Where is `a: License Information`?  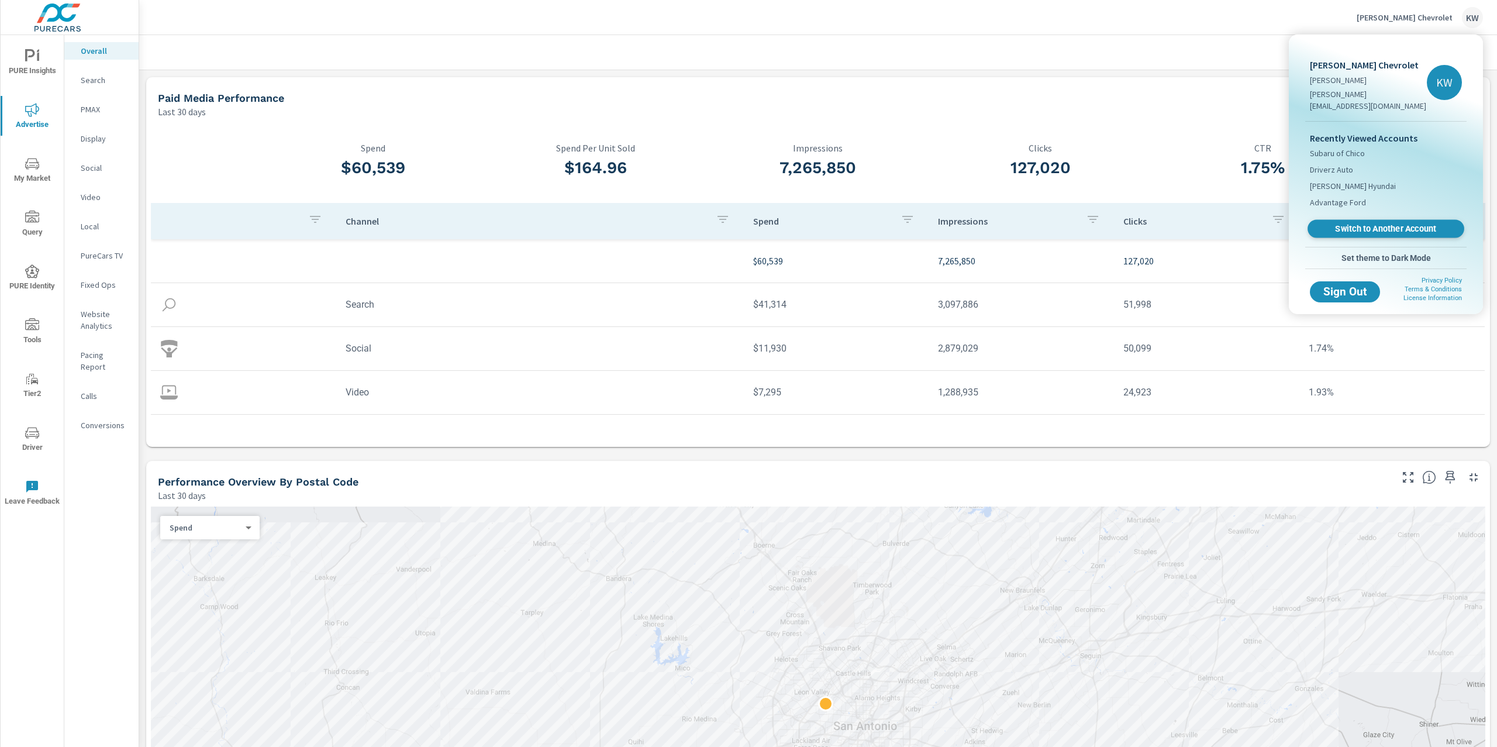 a: License Information is located at coordinates (1433, 298).